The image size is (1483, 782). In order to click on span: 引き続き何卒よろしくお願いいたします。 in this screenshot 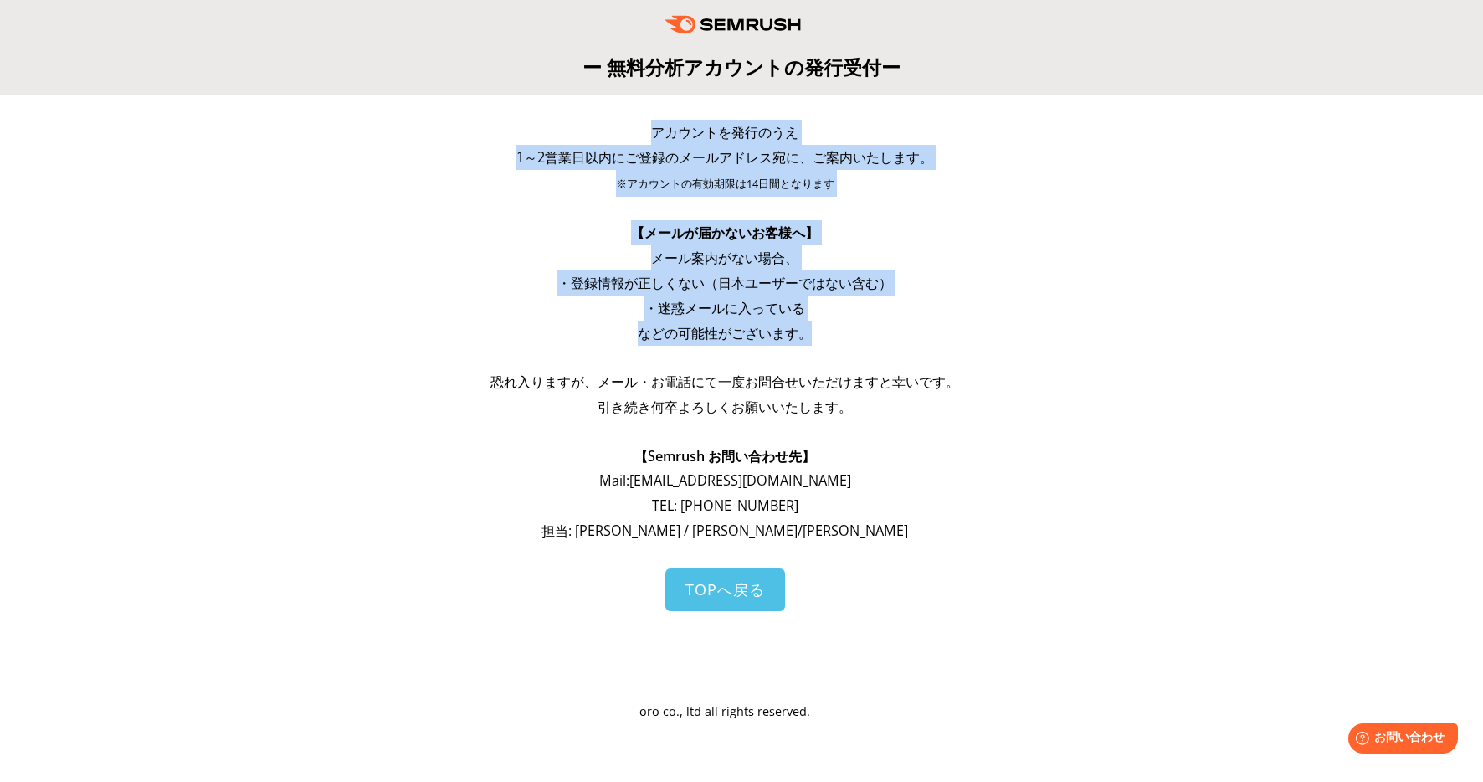, I will do `click(725, 407)`.